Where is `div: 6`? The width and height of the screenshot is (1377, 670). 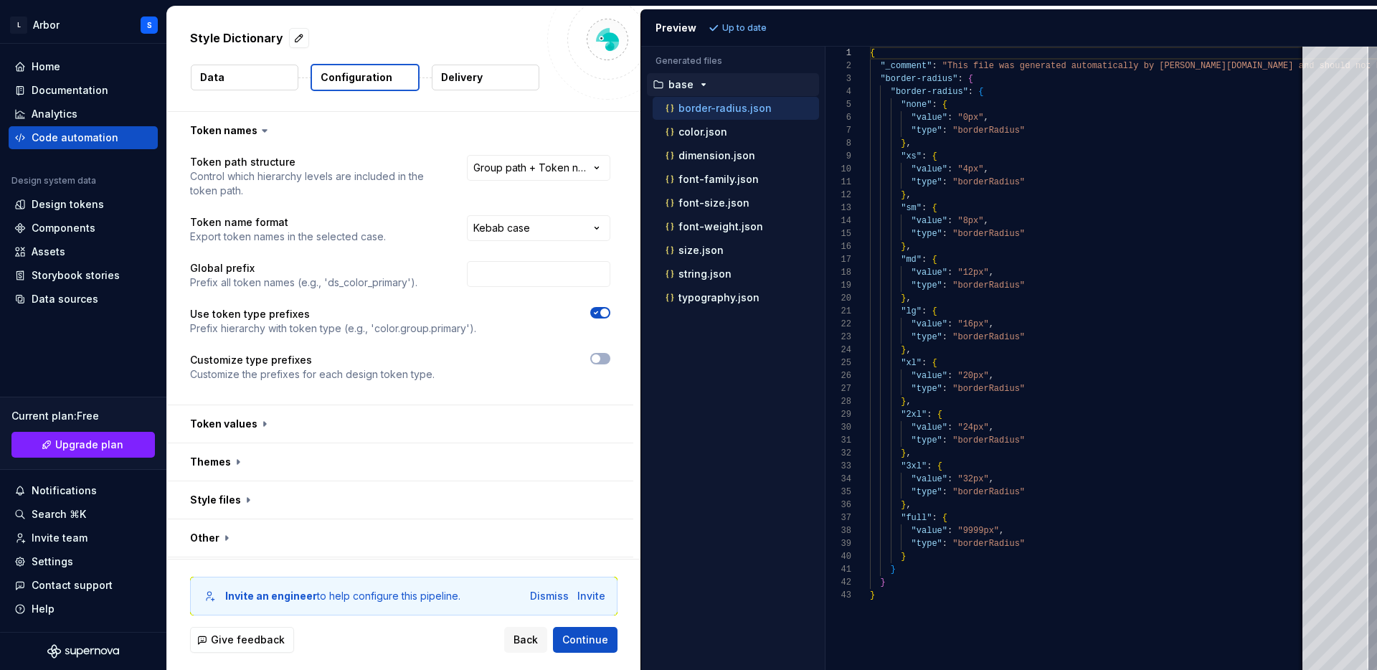 div: 6 is located at coordinates (839, 118).